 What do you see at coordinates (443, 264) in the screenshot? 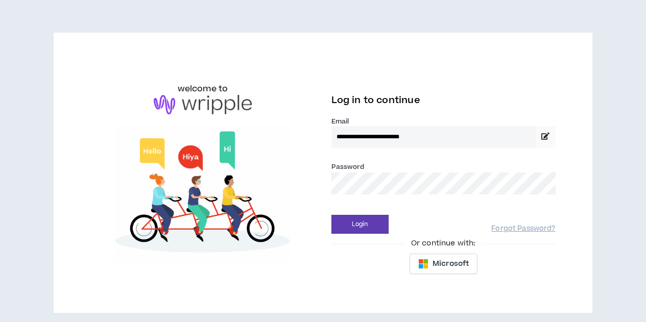
I see `button: Microsoft` at bounding box center [443, 264].